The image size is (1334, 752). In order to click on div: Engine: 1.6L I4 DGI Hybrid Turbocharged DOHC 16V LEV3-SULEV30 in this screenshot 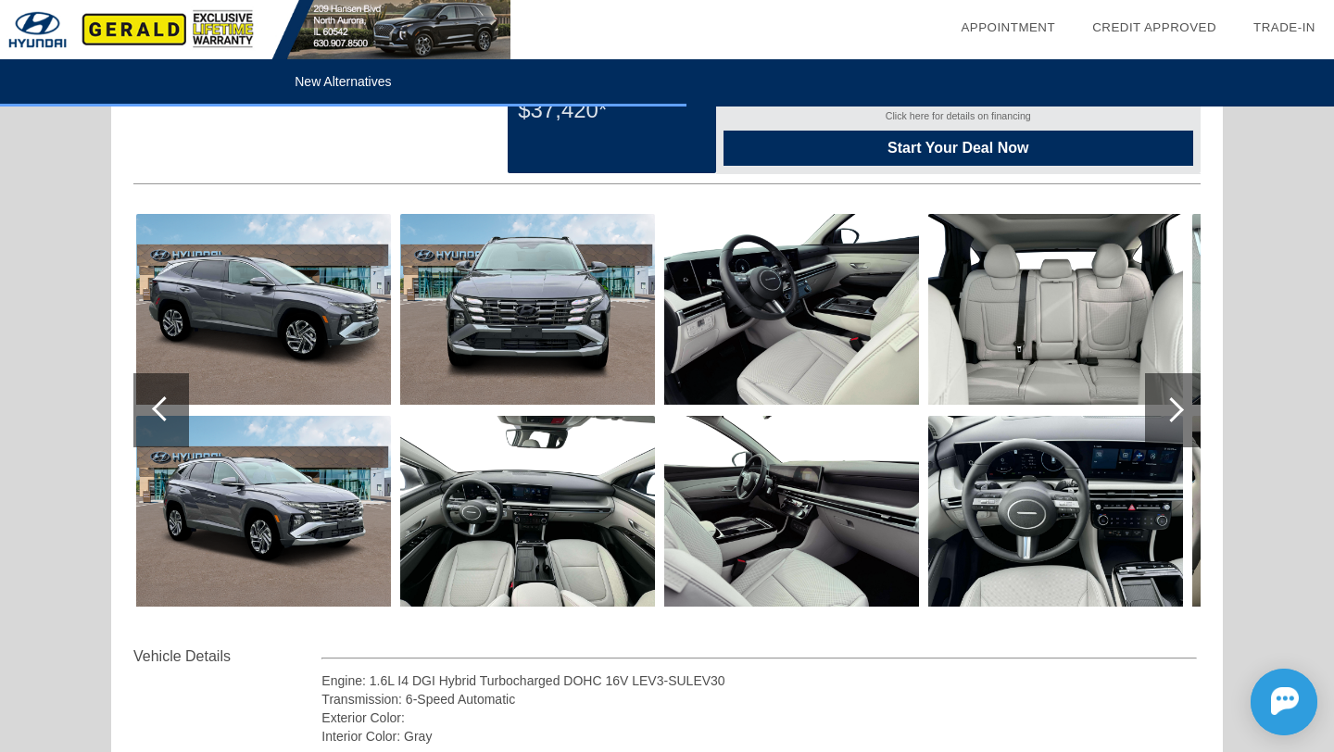, I will do `click(759, 681)`.